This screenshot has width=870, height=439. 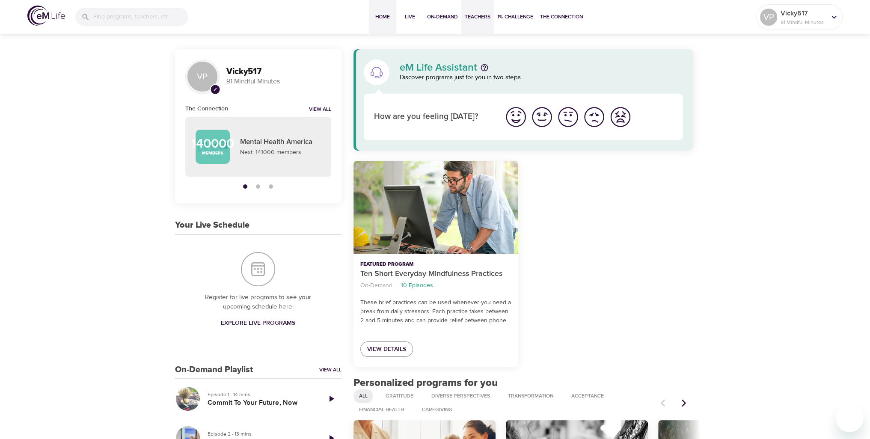 I want to click on p: Episode 2 · 13 mins, so click(x=261, y=434).